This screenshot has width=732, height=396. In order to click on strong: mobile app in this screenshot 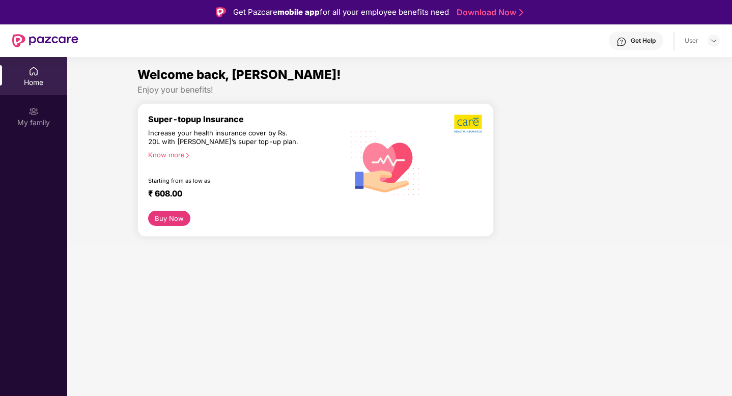, I will do `click(298, 12)`.